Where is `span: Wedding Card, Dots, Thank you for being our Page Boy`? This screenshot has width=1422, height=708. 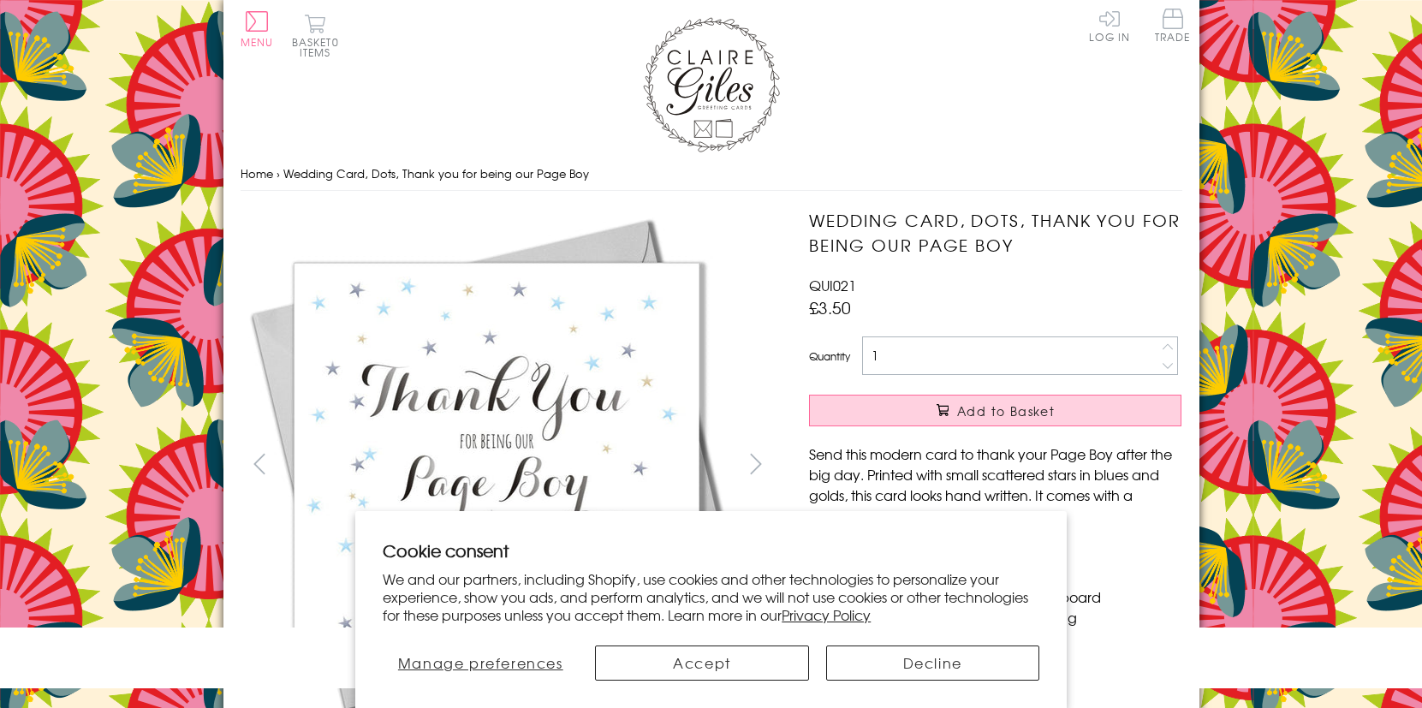 span: Wedding Card, Dots, Thank you for being our Page Boy is located at coordinates (436, 173).